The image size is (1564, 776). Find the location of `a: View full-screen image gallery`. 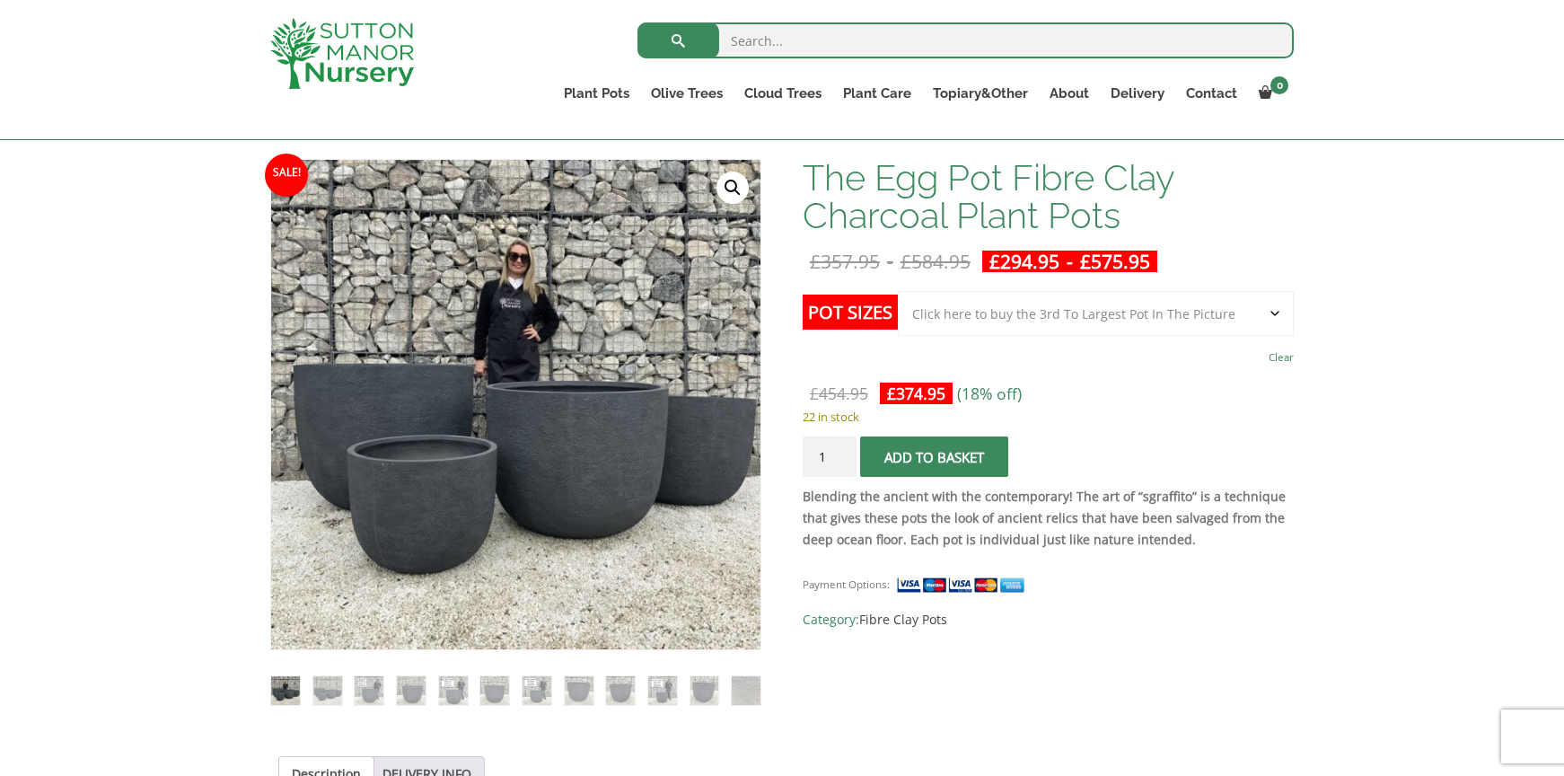

a: View full-screen image gallery is located at coordinates (733, 188).